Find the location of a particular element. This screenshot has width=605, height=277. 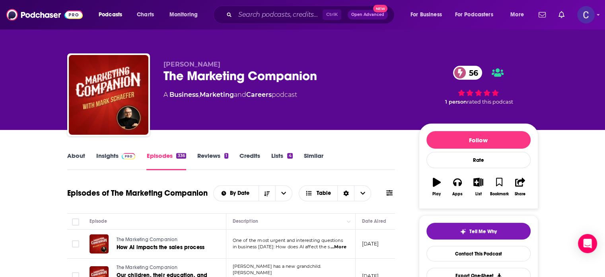

h2: Choose View is located at coordinates (335, 193).